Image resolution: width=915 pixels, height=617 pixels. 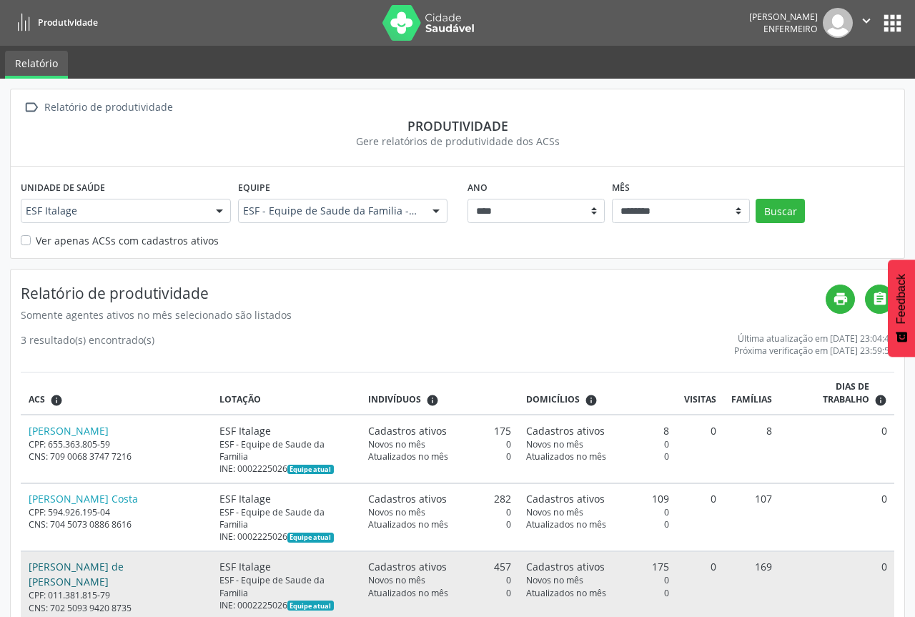 I want to click on button: Feedback - Mostrar pesquisa, so click(x=901, y=308).